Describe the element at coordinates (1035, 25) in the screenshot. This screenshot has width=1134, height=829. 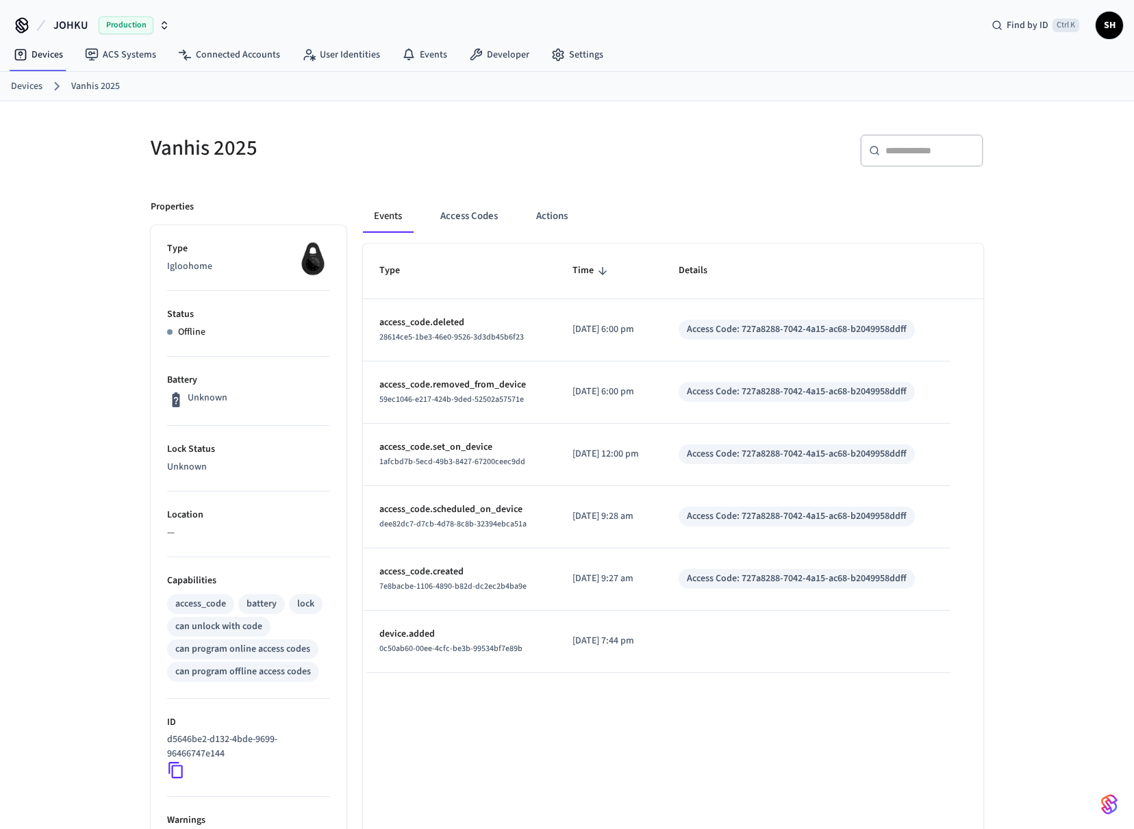
I see `div: Find by IDCtrl K` at that location.